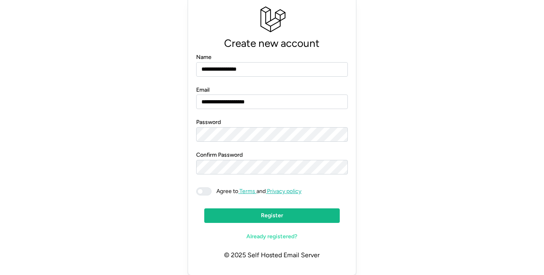 This screenshot has width=544, height=275. What do you see at coordinates (272, 237) in the screenshot?
I see `span: Already registered?` at bounding box center [272, 237].